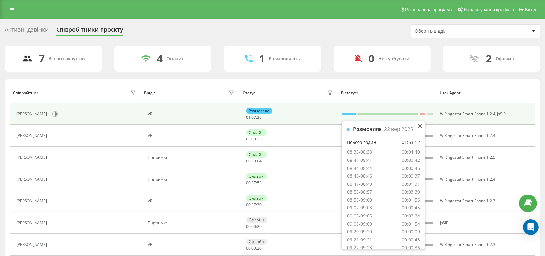 The width and height of the screenshot is (545, 256). Describe the element at coordinates (489, 10) in the screenshot. I see `span: Налаштування профілю` at that location.